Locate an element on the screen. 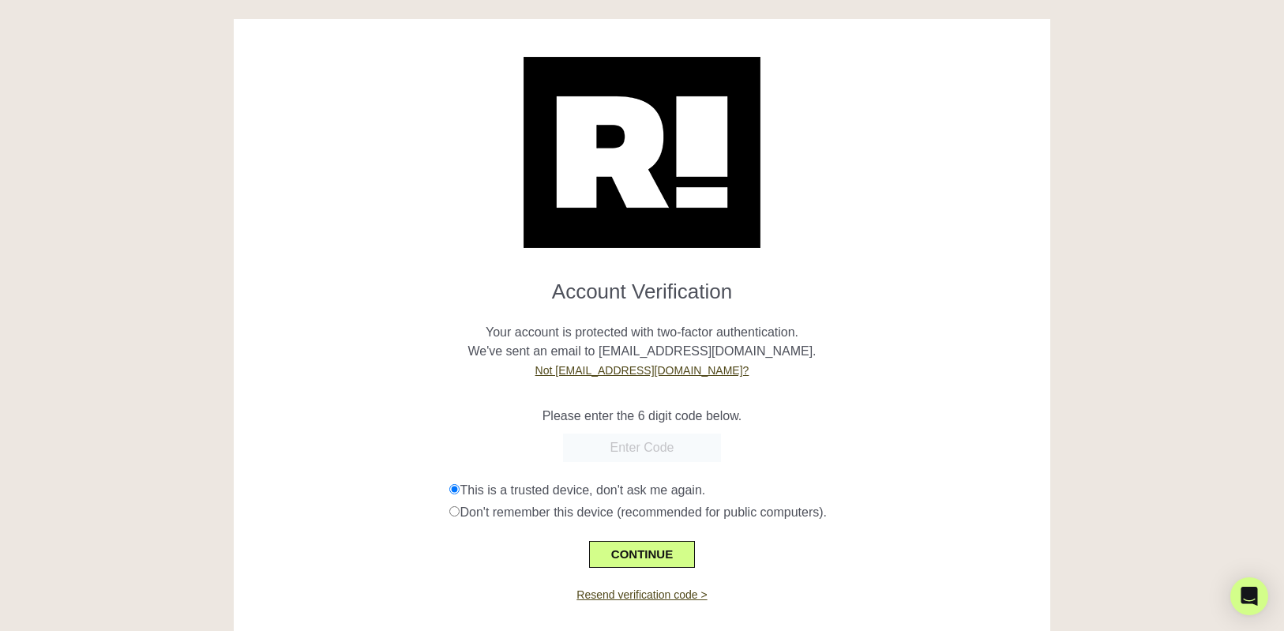  div: This is a trusted device, don't ask me again. is located at coordinates (743, 490).